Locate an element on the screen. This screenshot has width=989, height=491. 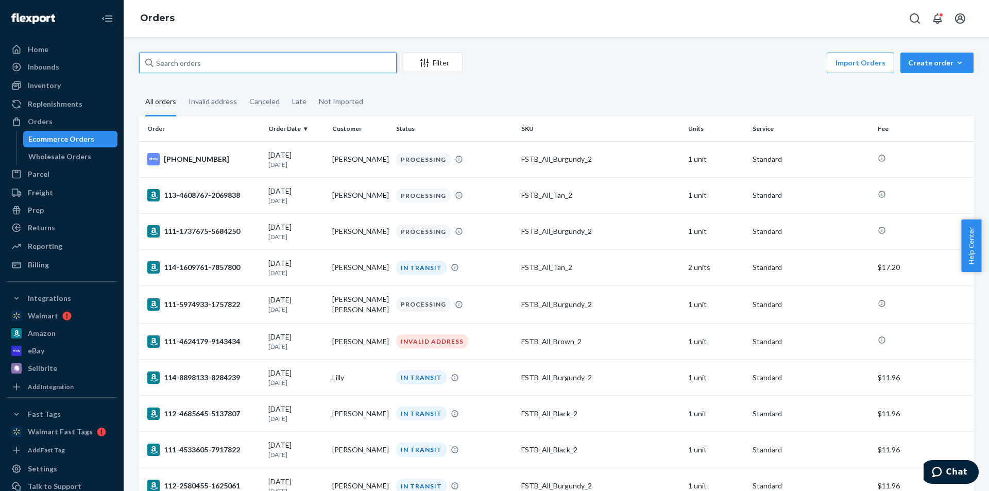
div: 111-4533605-7917822 is located at coordinates (203, 449).